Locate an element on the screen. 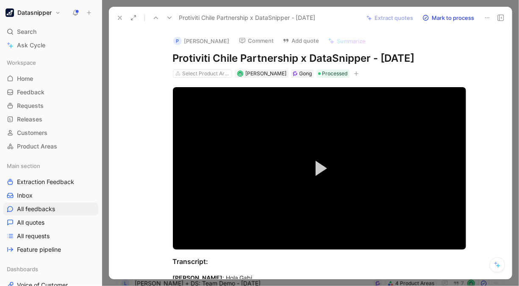 This screenshot has height=286, width=519. span: Workspace is located at coordinates (21, 63).